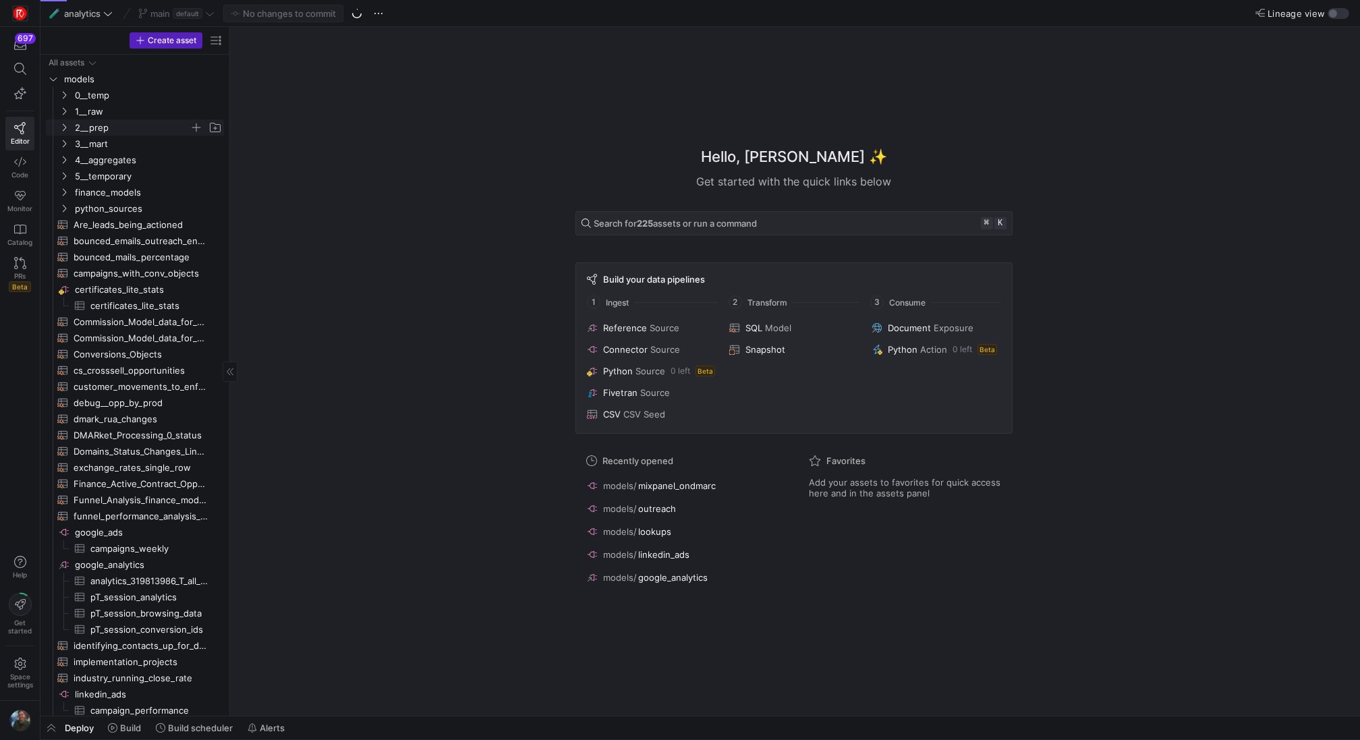 This screenshot has height=740, width=1360. I want to click on span: customer_movements_to_enforcement​​​​​​​​​​, so click(141, 387).